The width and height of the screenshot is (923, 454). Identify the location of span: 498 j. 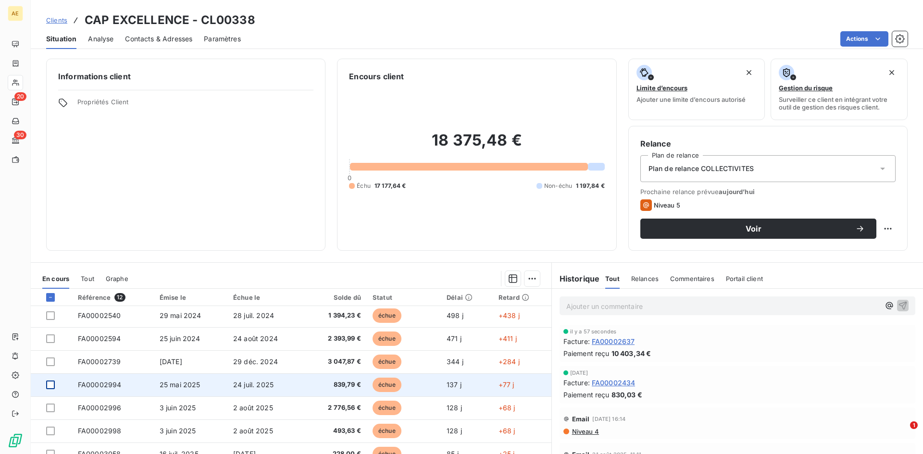
(455, 315).